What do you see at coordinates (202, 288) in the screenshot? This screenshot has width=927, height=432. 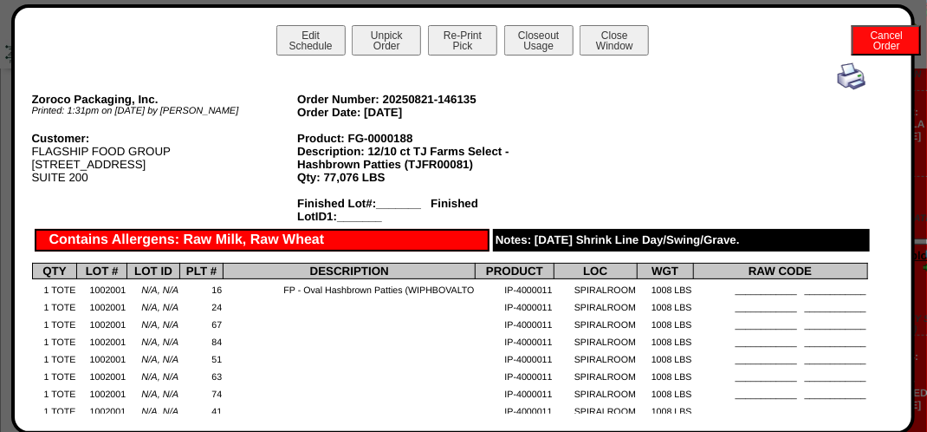 I see `td: 16` at bounding box center [202, 288].